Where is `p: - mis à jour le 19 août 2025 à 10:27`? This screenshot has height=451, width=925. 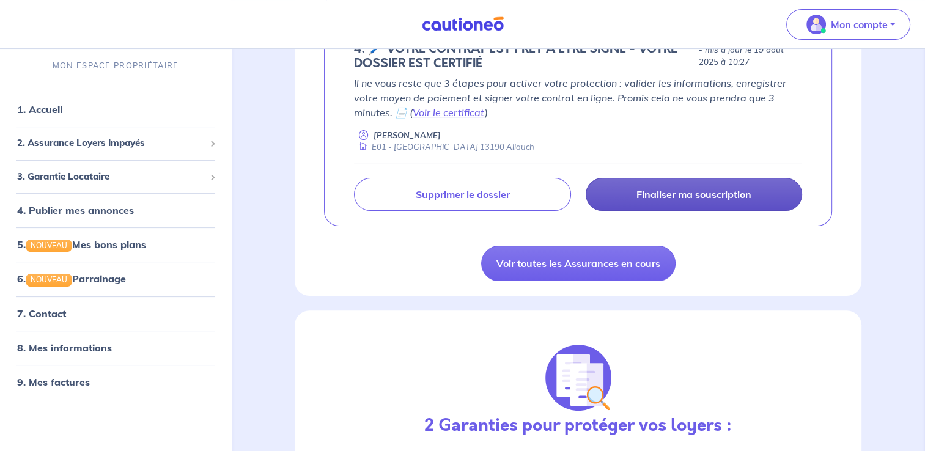
p: - mis à jour le 19 août 2025 à 10:27 is located at coordinates (750, 56).